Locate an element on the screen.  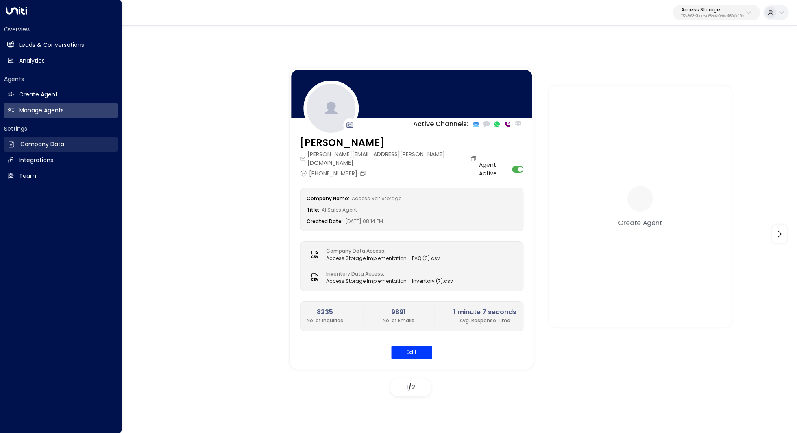
div: Create Agent is located at coordinates (640, 222).